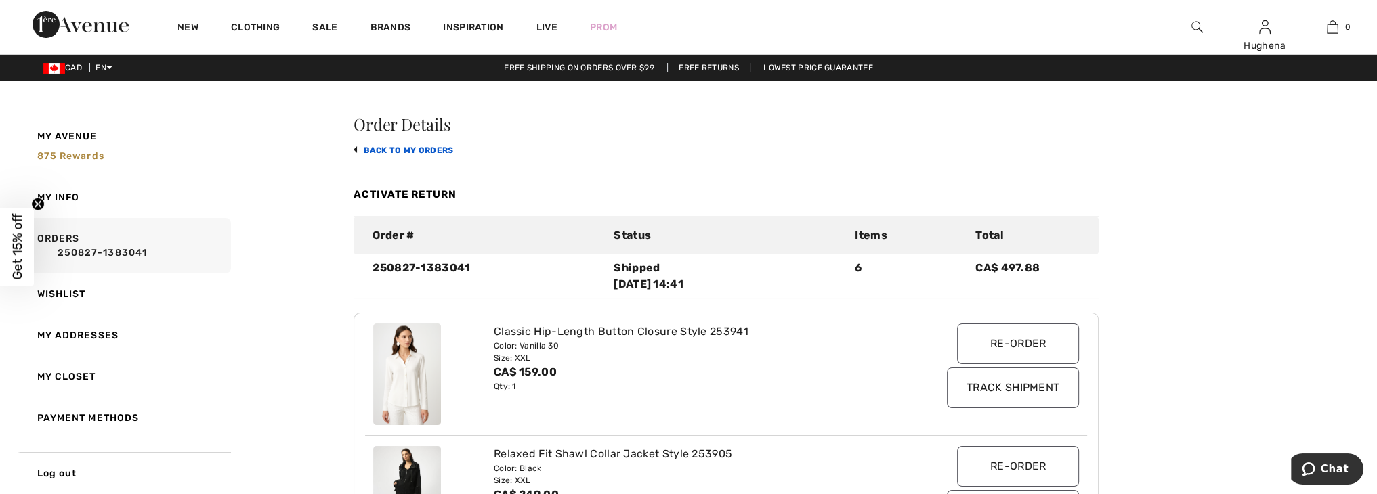 The width and height of the screenshot is (1377, 494). I want to click on a: New, so click(188, 28).